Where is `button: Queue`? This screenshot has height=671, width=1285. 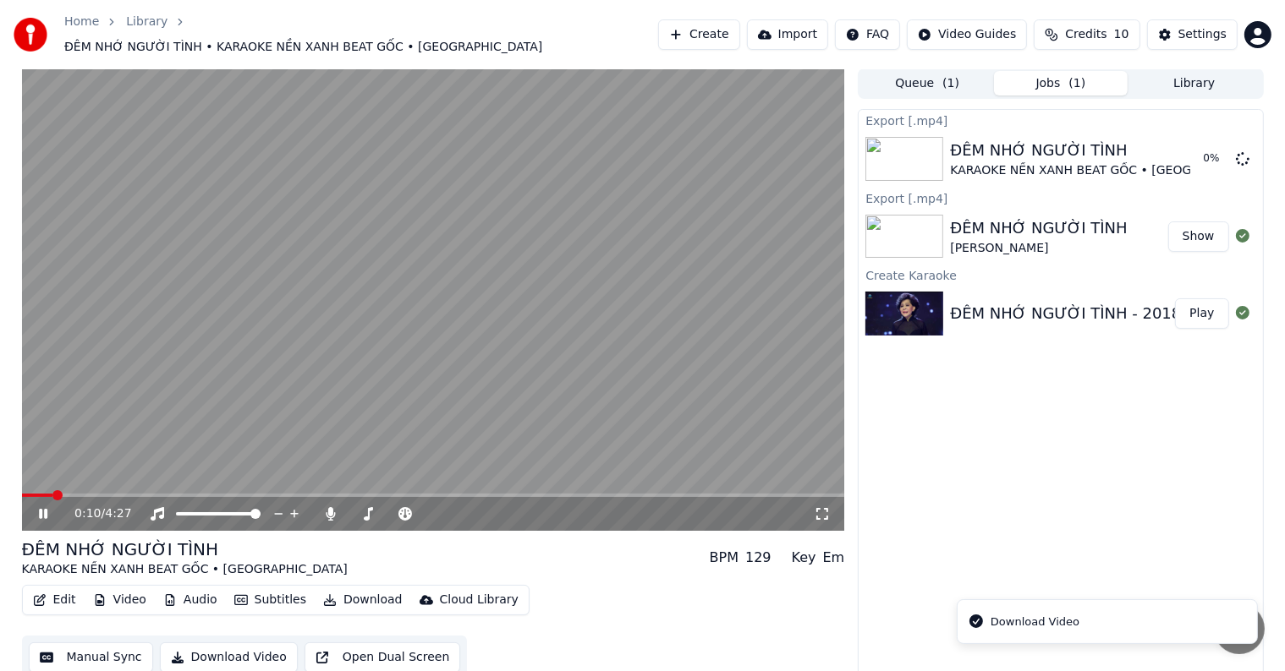 button: Queue is located at coordinates (927, 83).